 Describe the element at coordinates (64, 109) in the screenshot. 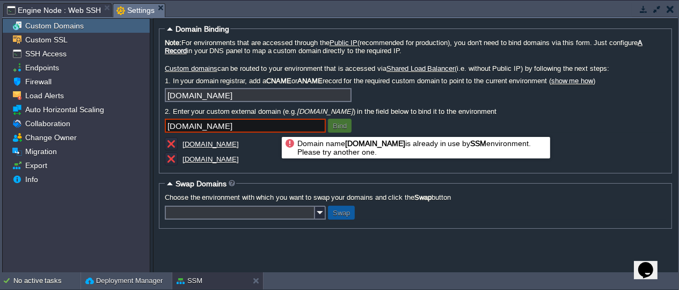

I see `a: Auto Horizontal Scaling` at that location.